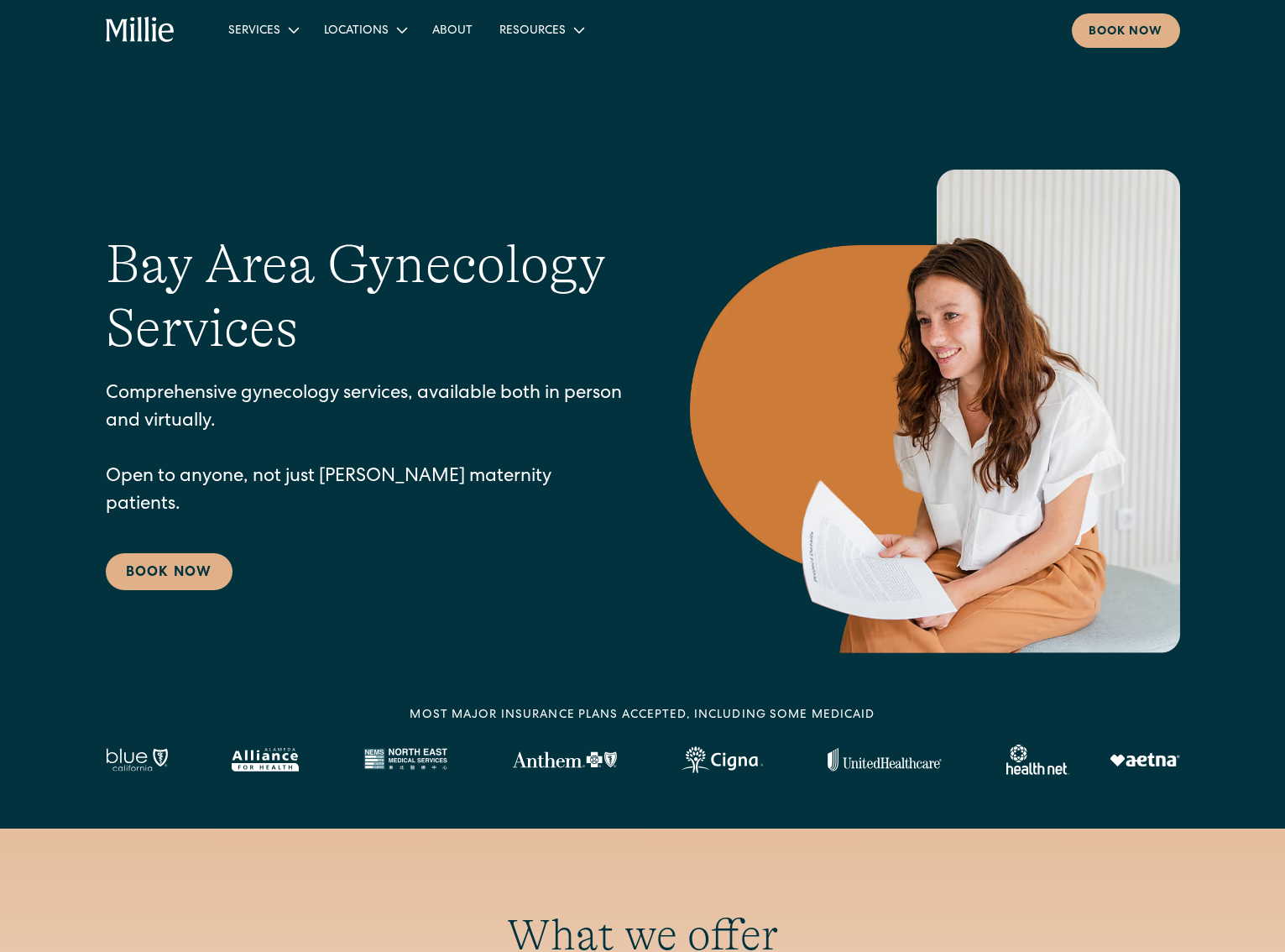 This screenshot has height=952, width=1285. Describe the element at coordinates (1126, 32) in the screenshot. I see `div: Book now` at that location.